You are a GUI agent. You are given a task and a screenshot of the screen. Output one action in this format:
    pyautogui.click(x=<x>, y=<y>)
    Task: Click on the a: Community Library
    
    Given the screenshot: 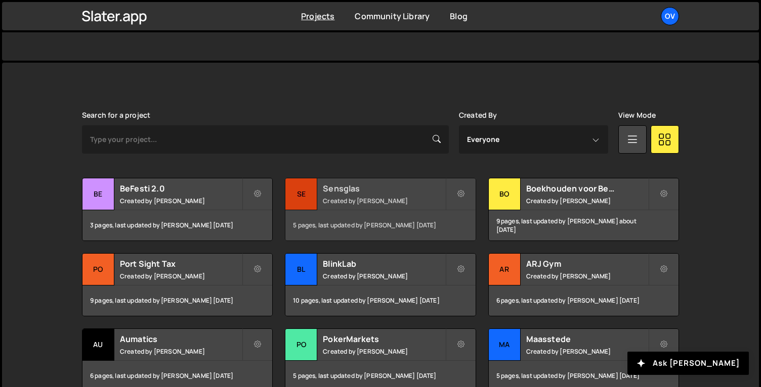 What is the action you would take?
    pyautogui.click(x=392, y=16)
    